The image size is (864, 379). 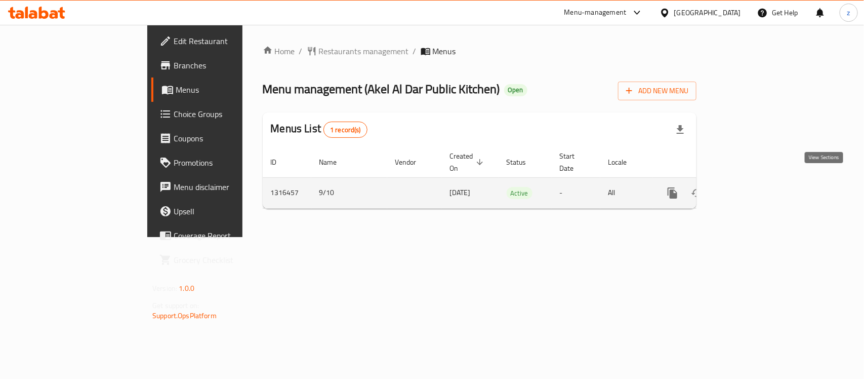 What do you see at coordinates (335, 162) in the screenshot?
I see `span: Name` at bounding box center [335, 162].